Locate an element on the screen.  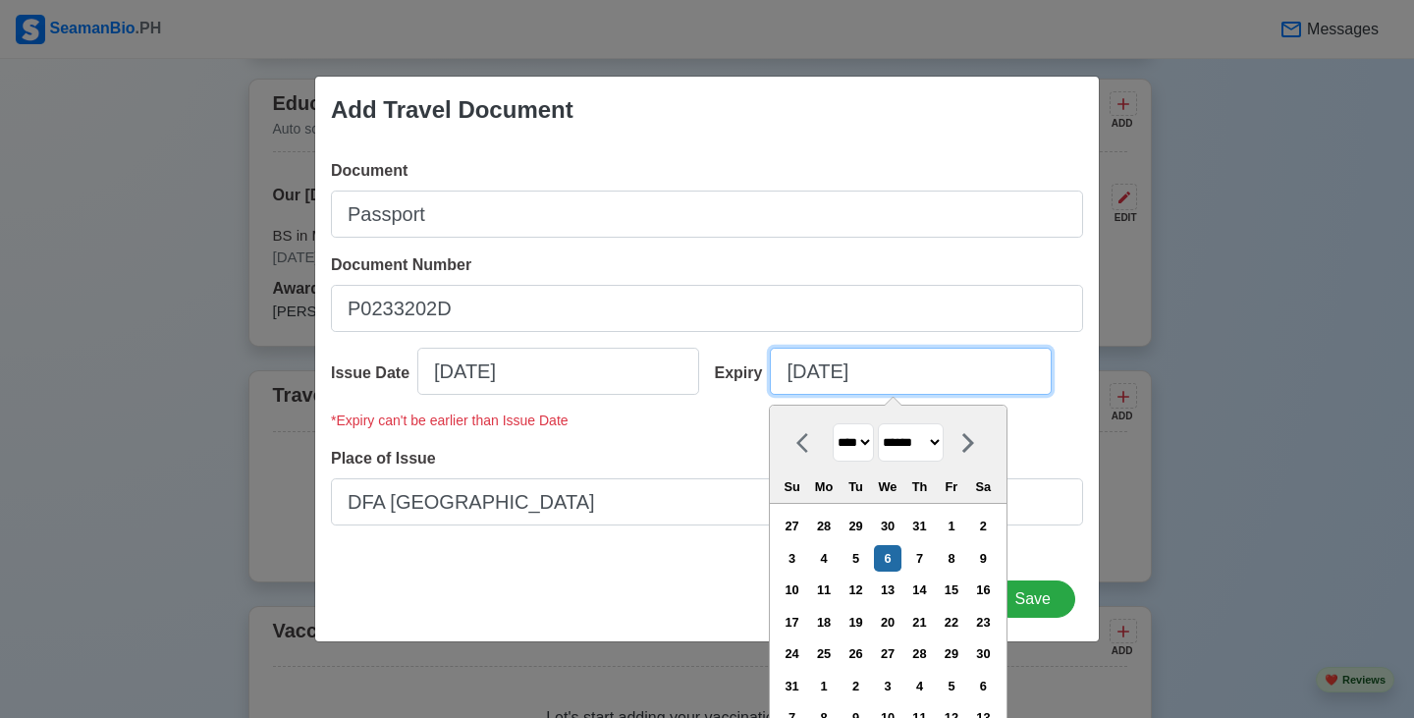
div: Choose Thursday, August 28th, 2025 is located at coordinates (919, 653).